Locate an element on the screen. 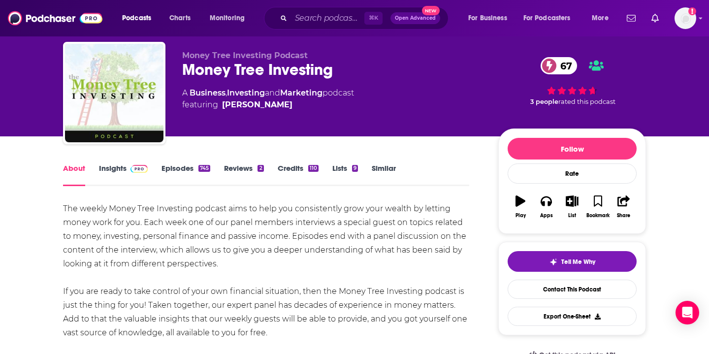 This screenshot has width=709, height=354. button: Bookmark is located at coordinates (597, 207).